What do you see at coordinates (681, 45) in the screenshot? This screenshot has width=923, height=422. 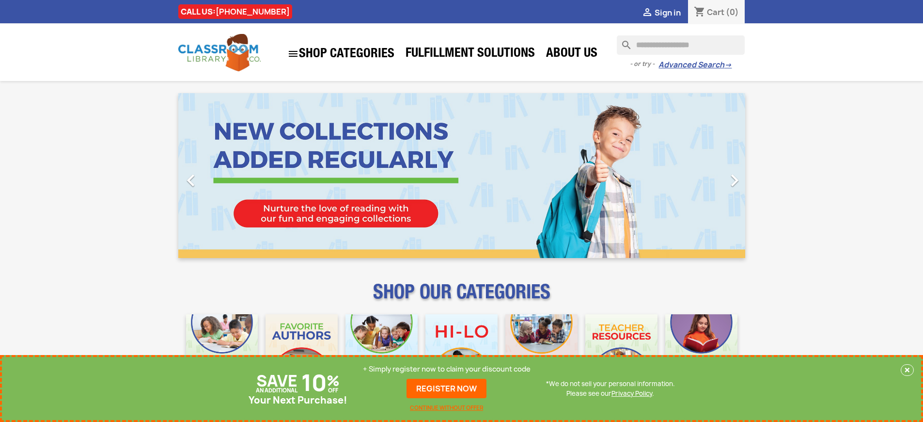 I see `input: Search` at bounding box center [681, 45].